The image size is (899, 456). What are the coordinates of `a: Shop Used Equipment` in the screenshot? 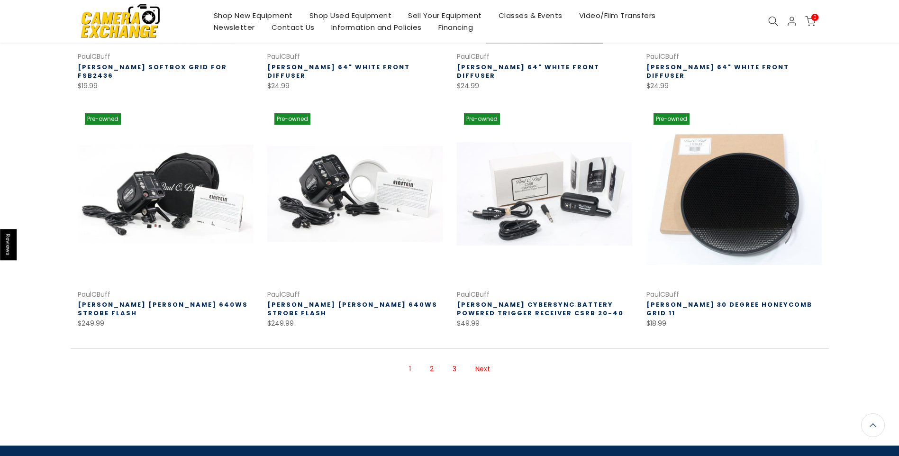 It's located at (350, 15).